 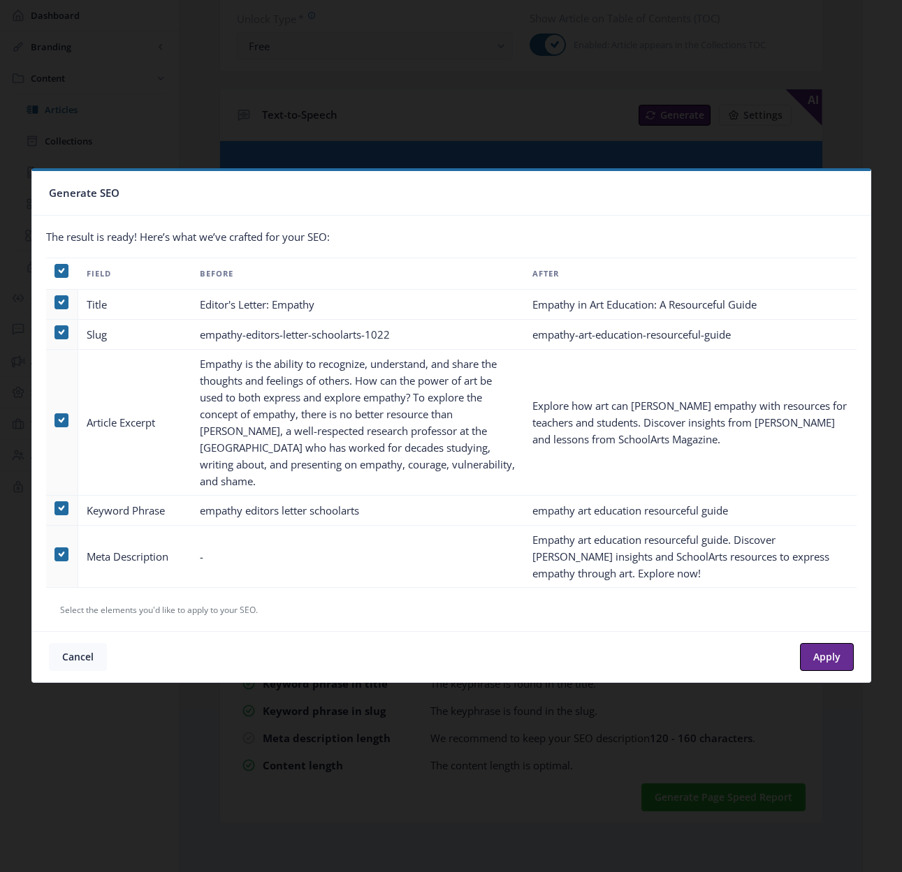 What do you see at coordinates (135, 423) in the screenshot?
I see `td: Article Excerpt` at bounding box center [135, 423].